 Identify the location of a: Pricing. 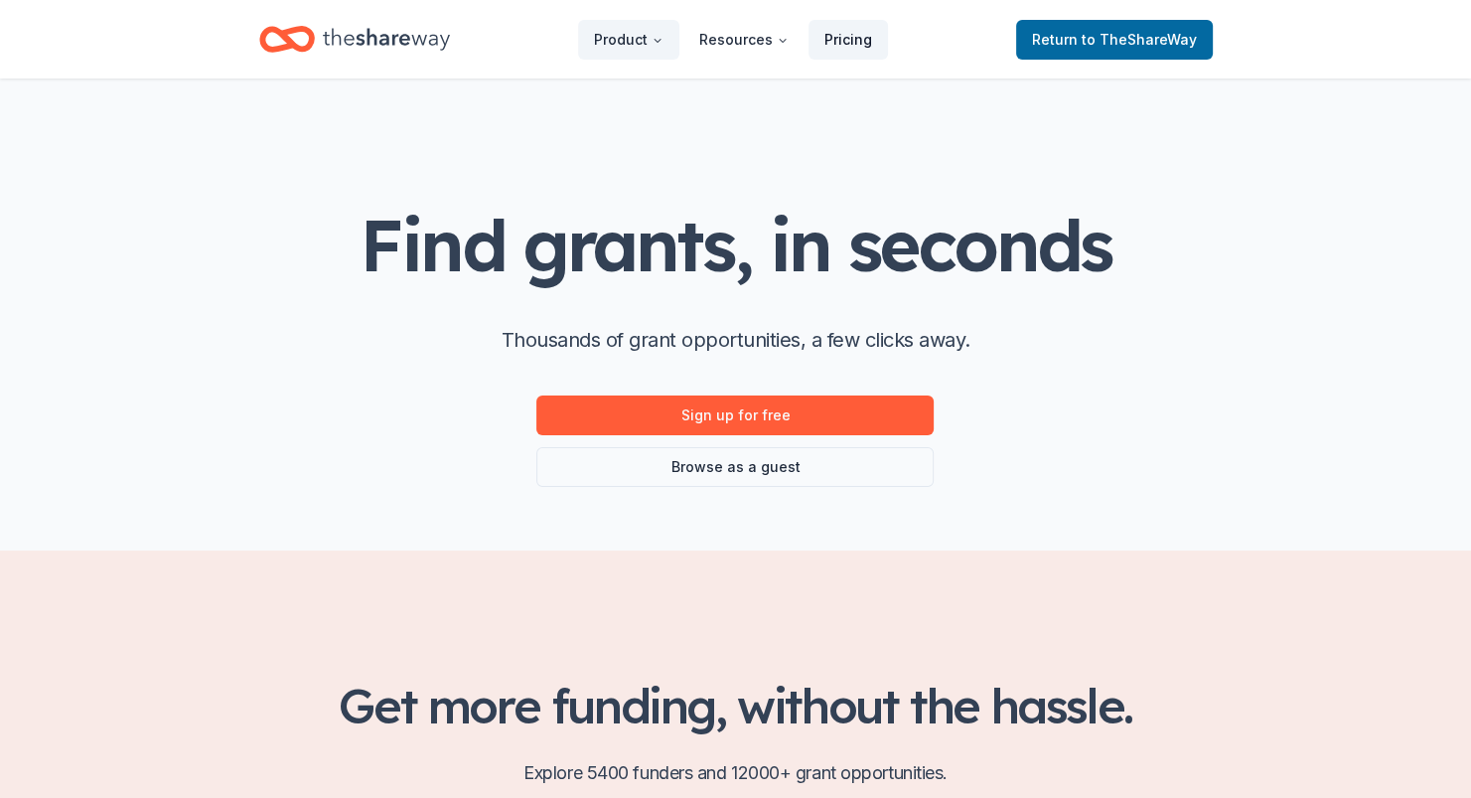
(848, 40).